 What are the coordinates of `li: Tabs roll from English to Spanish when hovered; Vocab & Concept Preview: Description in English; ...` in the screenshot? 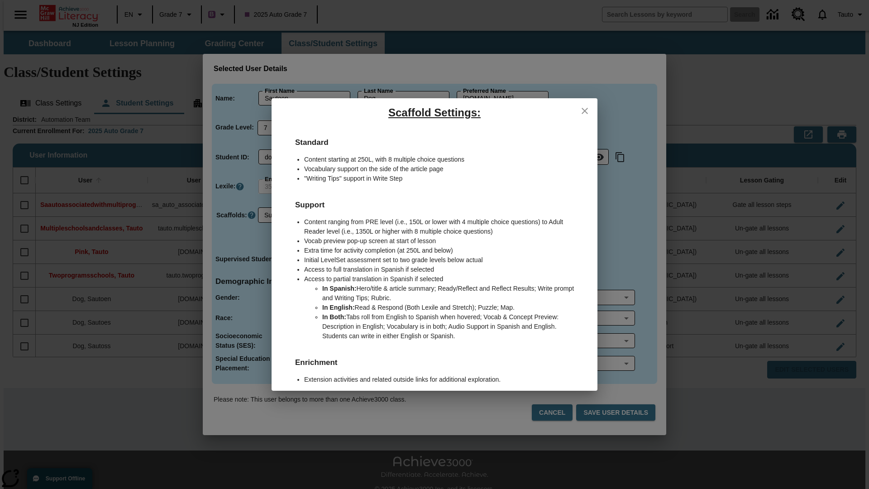 It's located at (452, 326).